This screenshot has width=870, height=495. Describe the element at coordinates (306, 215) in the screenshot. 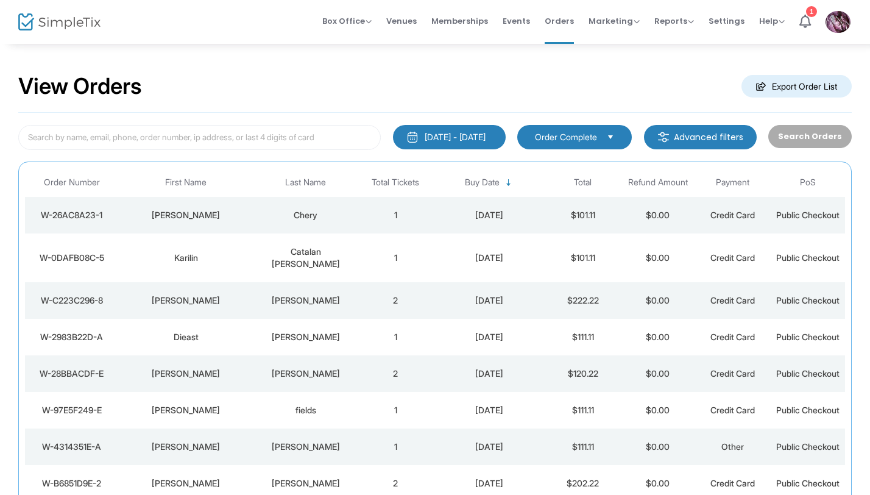

I see `div: Chery` at that location.